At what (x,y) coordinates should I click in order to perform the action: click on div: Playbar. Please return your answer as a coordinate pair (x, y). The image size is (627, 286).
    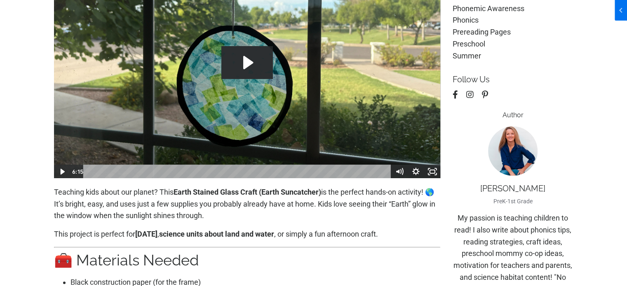
    Looking at the image, I should click on (238, 172).